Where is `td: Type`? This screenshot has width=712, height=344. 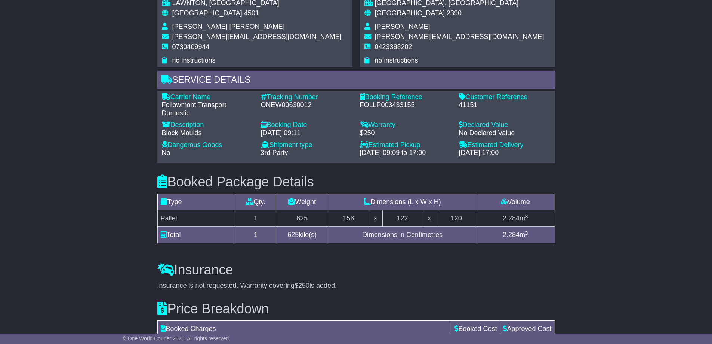 td: Type is located at coordinates (197, 202).